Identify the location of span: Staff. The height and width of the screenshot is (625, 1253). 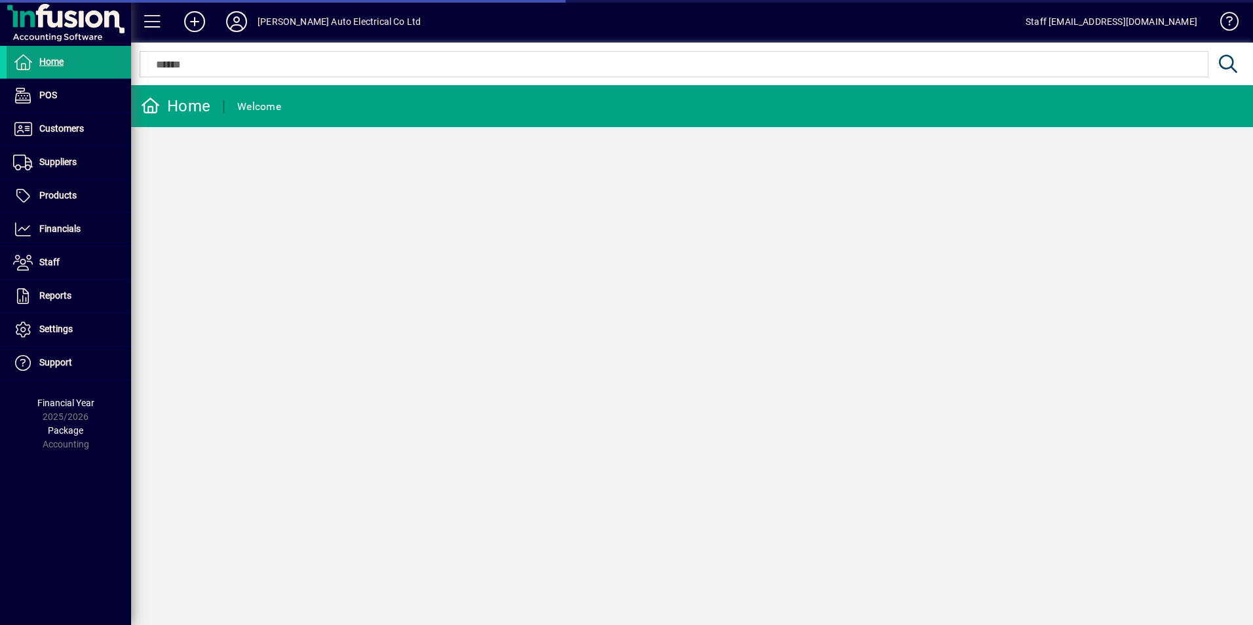
(49, 262).